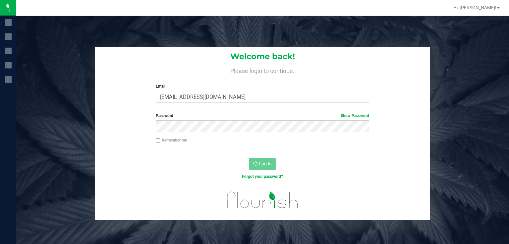 This screenshot has width=509, height=244. Describe the element at coordinates (355, 116) in the screenshot. I see `a: Show Password` at that location.